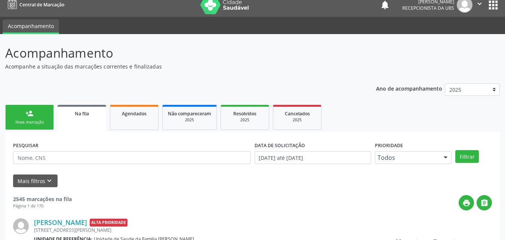  What do you see at coordinates (35, 181) in the screenshot?
I see `button: Mais filtroskeyboard_arrow_down` at bounding box center [35, 181].